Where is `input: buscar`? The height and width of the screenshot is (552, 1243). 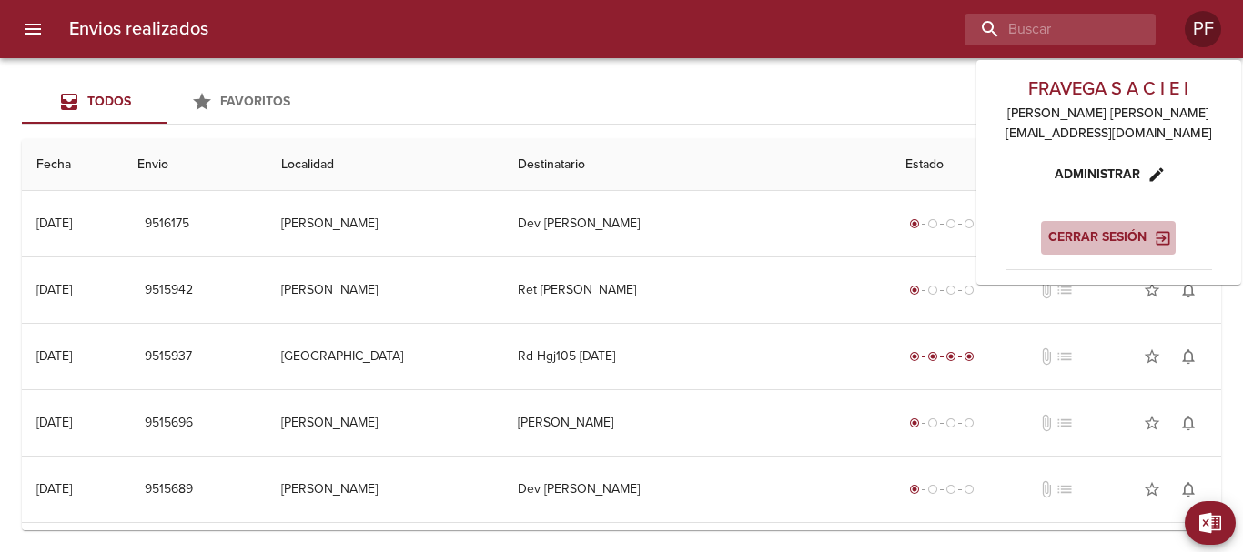 input: buscar is located at coordinates (1045, 29).